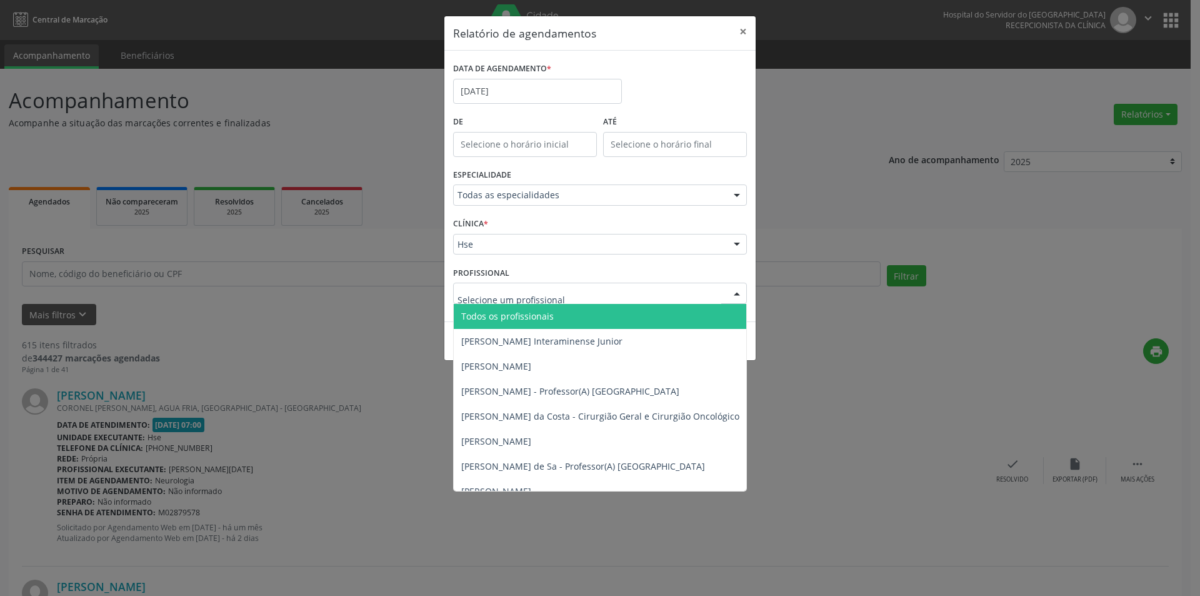 The width and height of the screenshot is (1200, 596). Describe the element at coordinates (537, 91) in the screenshot. I see `input: Selecione uma data ou intervalo` at that location.